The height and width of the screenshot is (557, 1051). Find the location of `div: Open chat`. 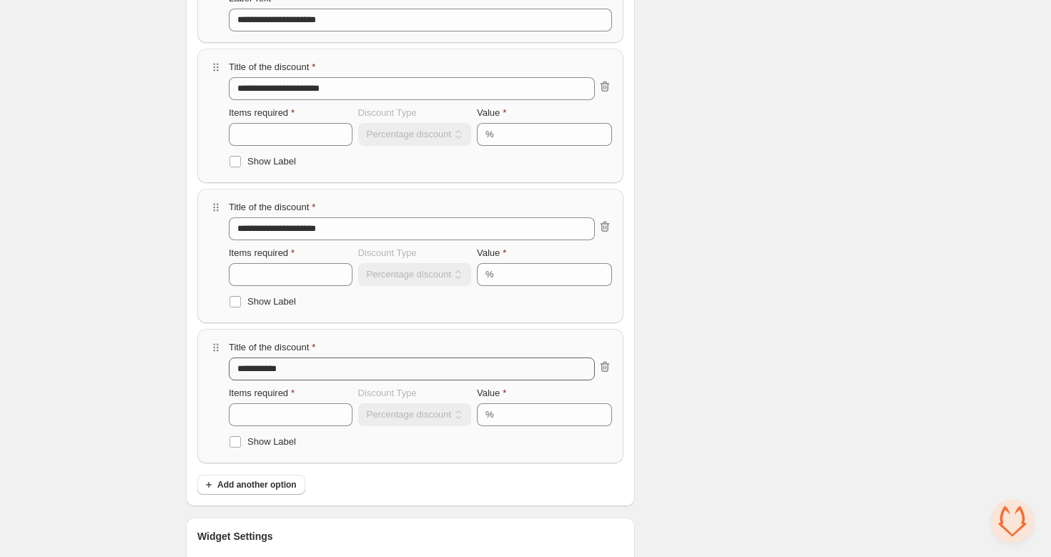

div: Open chat is located at coordinates (1013, 521).